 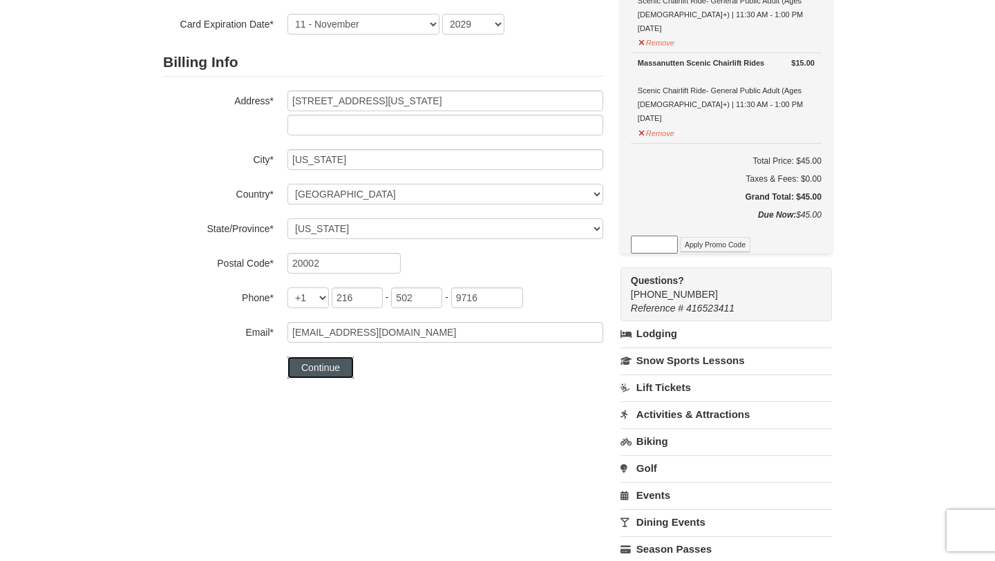 What do you see at coordinates (726, 63) in the screenshot?
I see `div: Massanutten Scenic Chairlift Rides` at bounding box center [726, 63].